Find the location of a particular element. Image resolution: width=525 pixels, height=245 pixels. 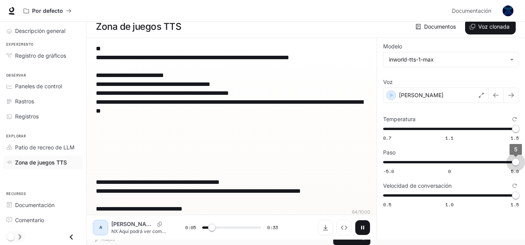

a: Rastros is located at coordinates (43, 101).